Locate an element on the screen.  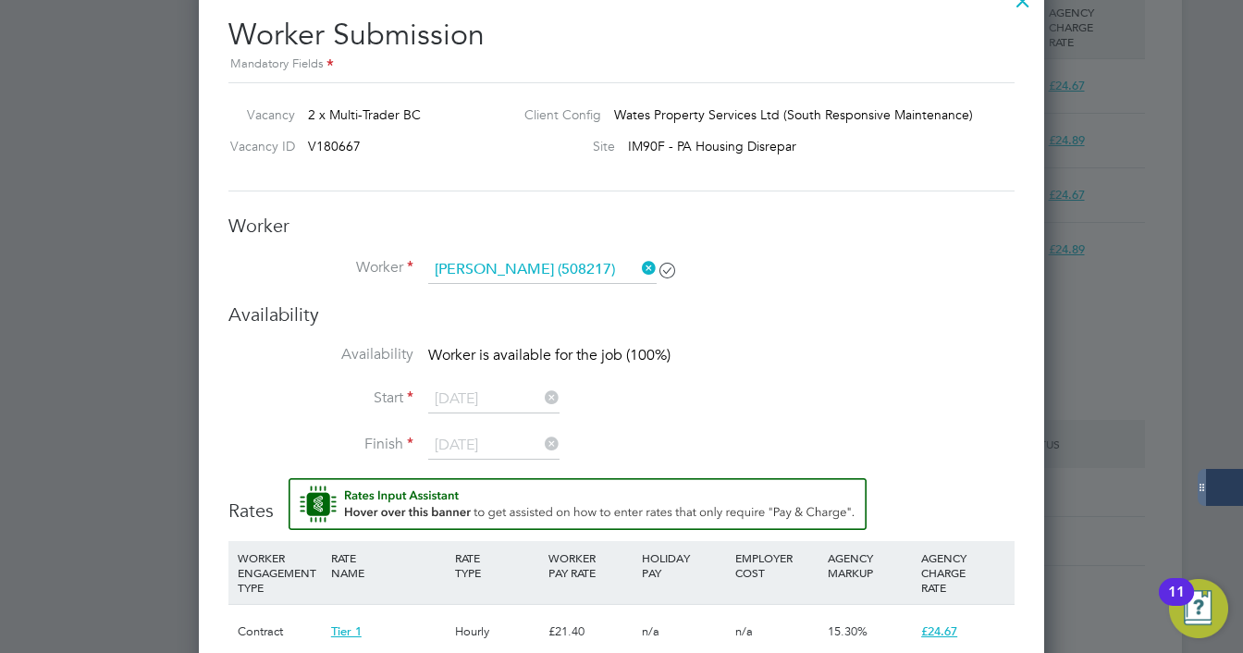
div: WORKER PAY RATE is located at coordinates (590, 565).